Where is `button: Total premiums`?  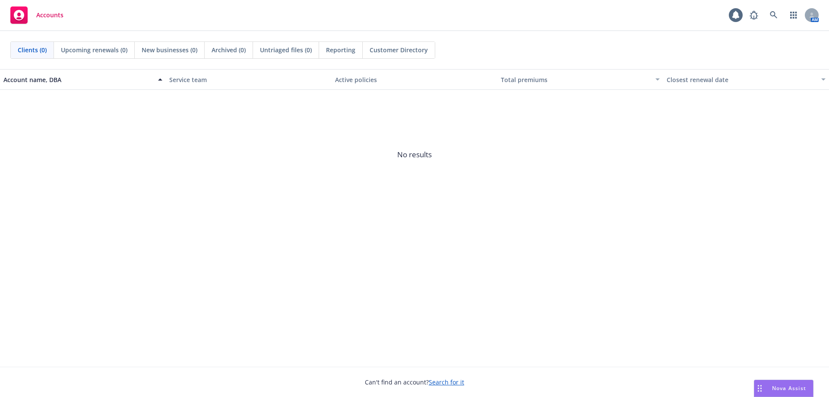
button: Total premiums is located at coordinates (580, 79).